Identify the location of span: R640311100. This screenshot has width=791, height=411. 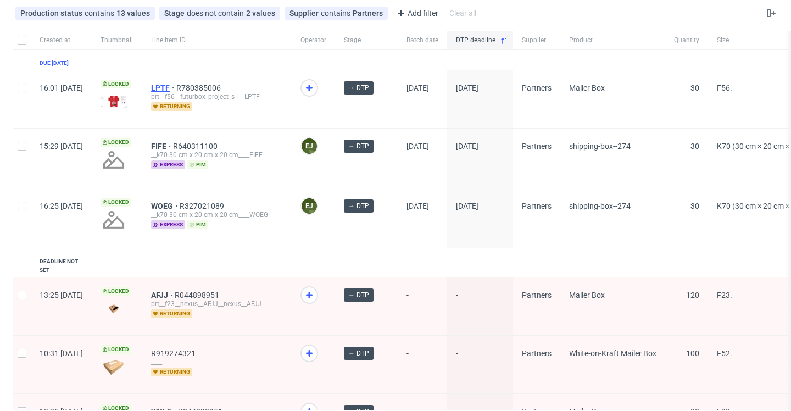
(196, 146).